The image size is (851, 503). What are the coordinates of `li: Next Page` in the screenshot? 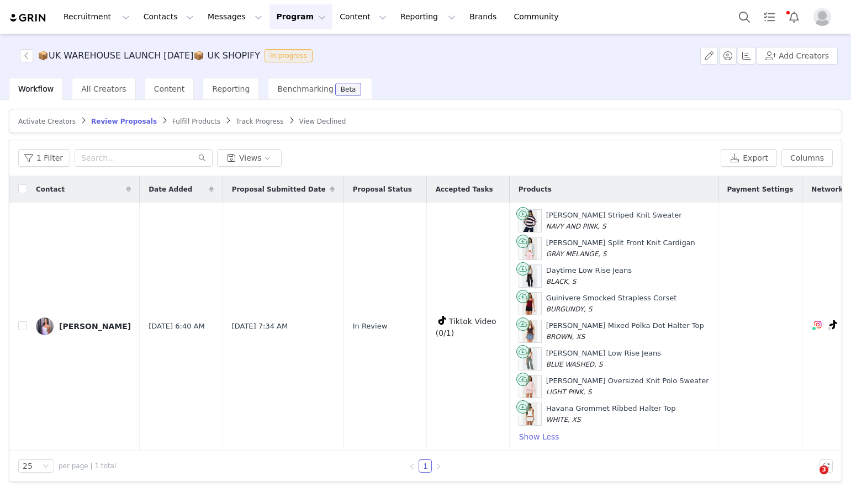 It's located at (438, 466).